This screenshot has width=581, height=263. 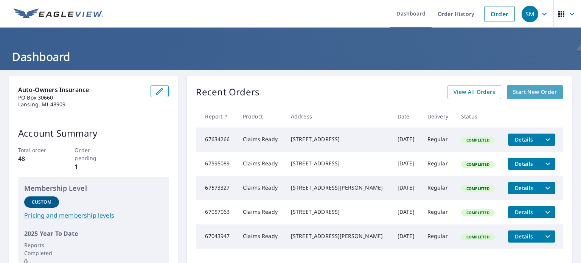 What do you see at coordinates (216, 116) in the screenshot?
I see `th: Report #` at bounding box center [216, 116].